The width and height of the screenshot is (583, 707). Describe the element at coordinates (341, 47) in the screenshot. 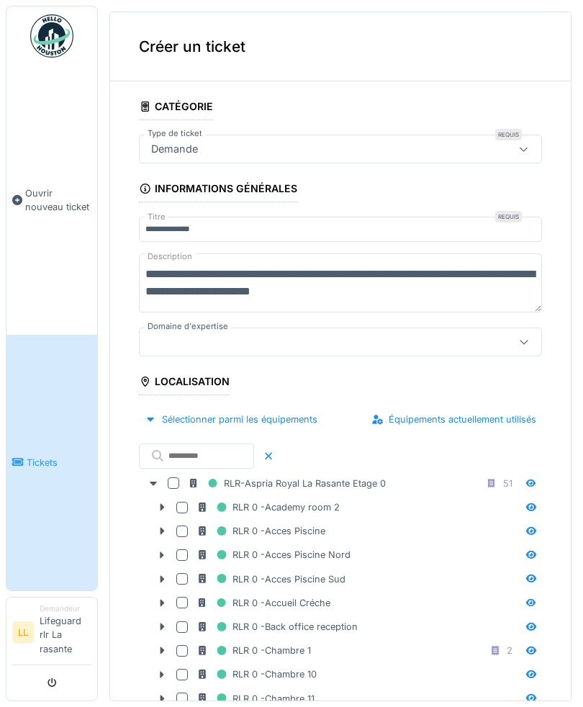

I see `div: Créer un ticket` at that location.